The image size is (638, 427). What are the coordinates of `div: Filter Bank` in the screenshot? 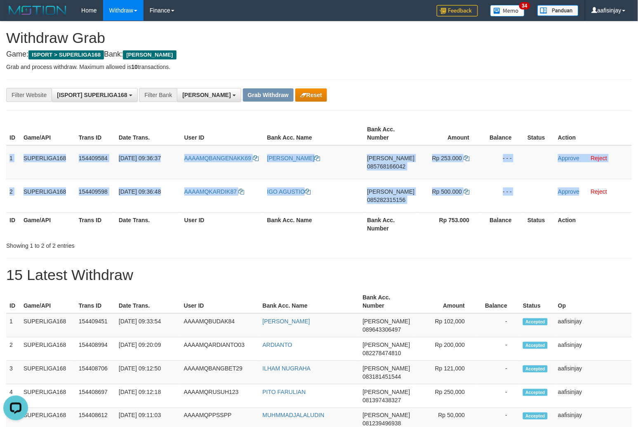 It's located at (158, 95).